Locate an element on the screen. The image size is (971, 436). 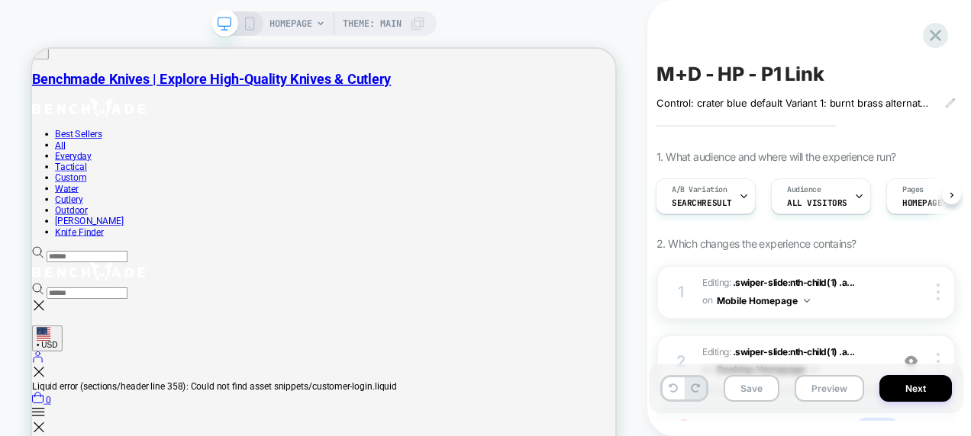
div: 1 is located at coordinates (681, 292).